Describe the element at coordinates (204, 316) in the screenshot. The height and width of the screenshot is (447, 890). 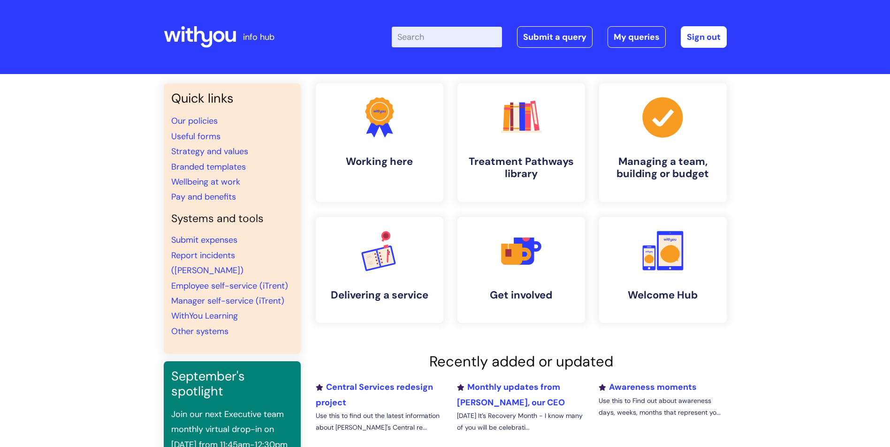
I see `a: WithYou Learning` at that location.